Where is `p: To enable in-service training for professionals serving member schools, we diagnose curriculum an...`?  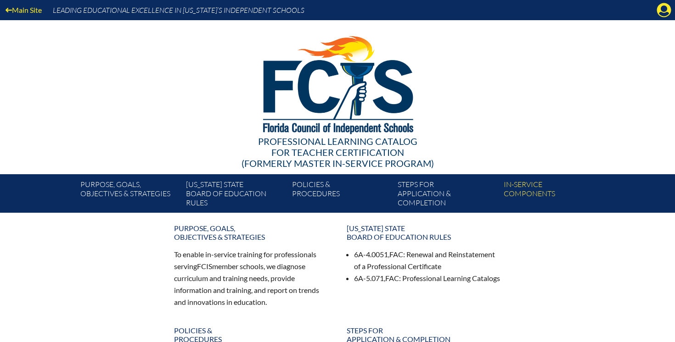 p: To enable in-service training for professionals serving member schools, we diagnose curriculum an... is located at coordinates (251, 278).